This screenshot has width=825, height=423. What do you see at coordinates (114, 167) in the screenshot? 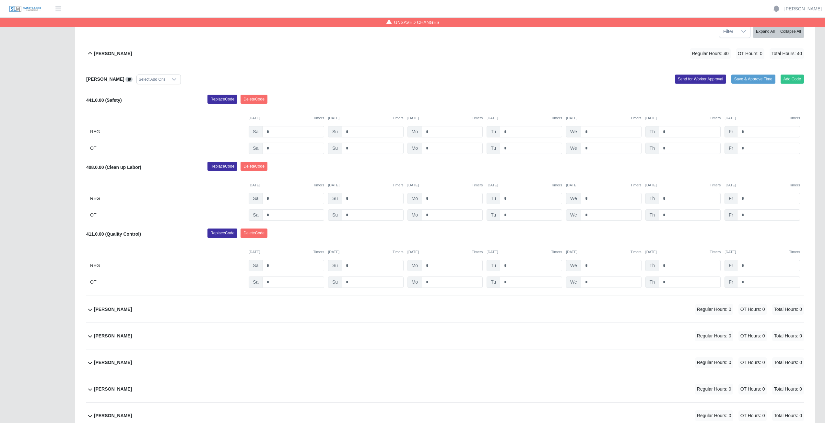
I see `b: 408.0.00 (Clean up Labor)` at bounding box center [114, 167].